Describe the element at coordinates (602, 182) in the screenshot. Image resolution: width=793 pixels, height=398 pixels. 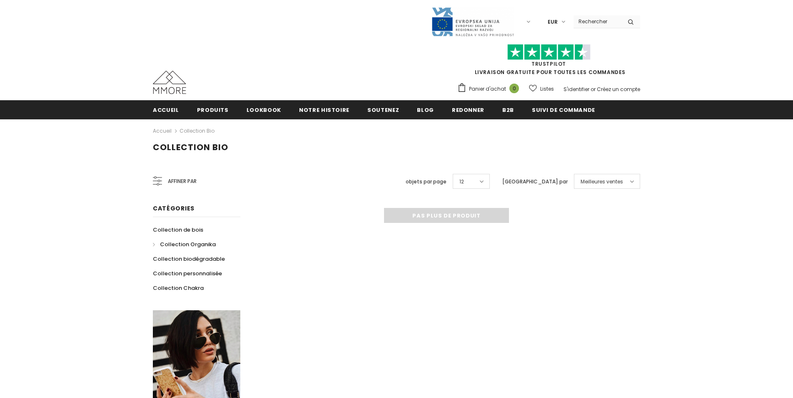
I see `span: Meilleures ventes` at that location.